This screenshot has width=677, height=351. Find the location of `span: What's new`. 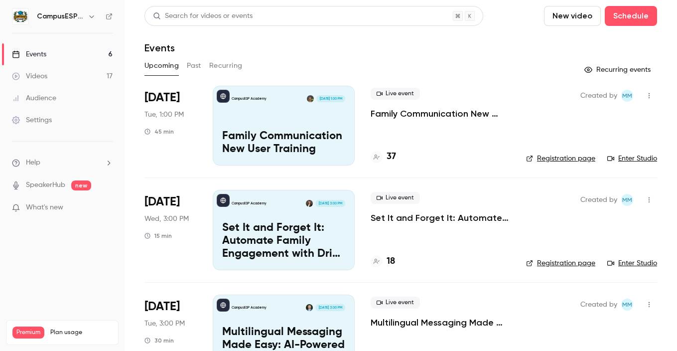

span: What's new is located at coordinates (44, 207).